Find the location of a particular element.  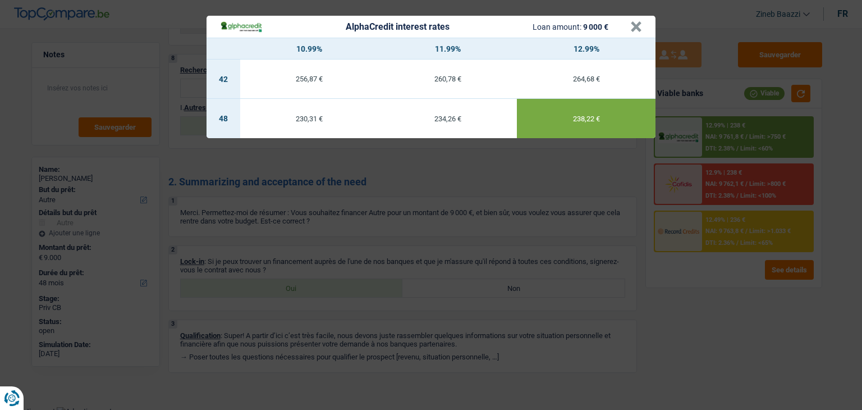

div: 234,26 € is located at coordinates (448, 118).